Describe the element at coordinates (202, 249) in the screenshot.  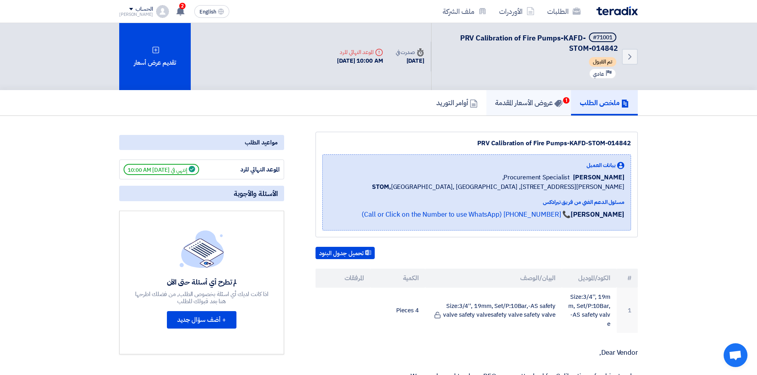
I see `img: empty_state_list.svg` at that location.